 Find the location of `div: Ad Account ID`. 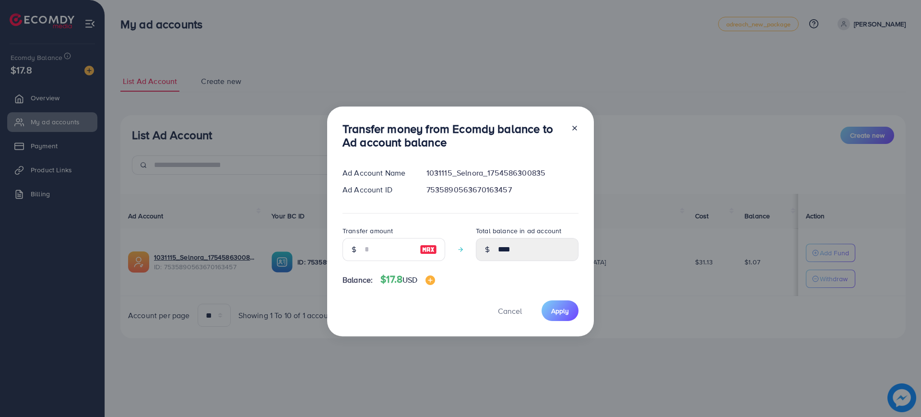

div: Ad Account ID is located at coordinates (377, 189).